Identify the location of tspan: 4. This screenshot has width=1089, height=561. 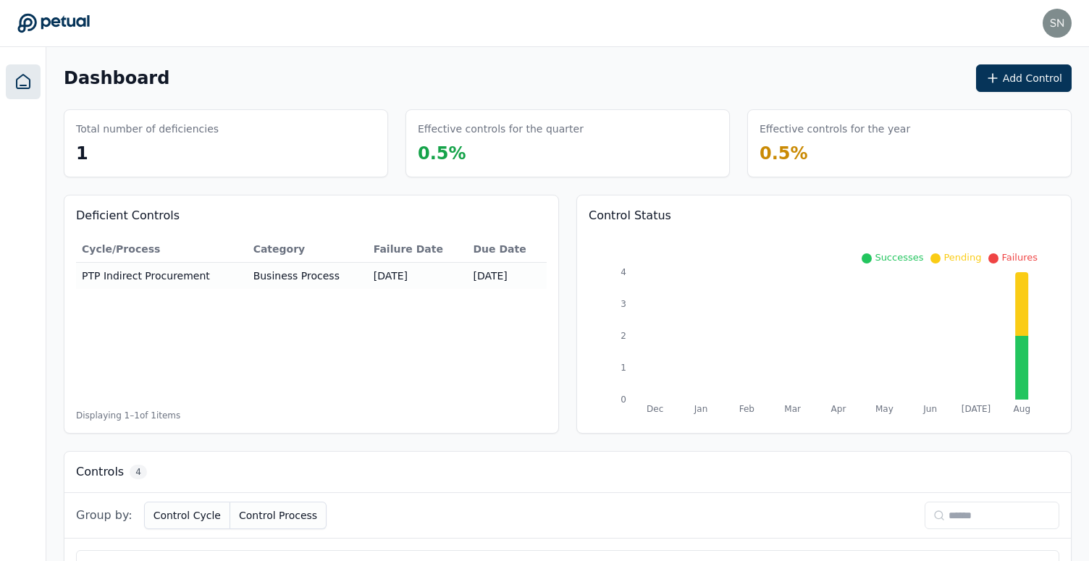
(624, 272).